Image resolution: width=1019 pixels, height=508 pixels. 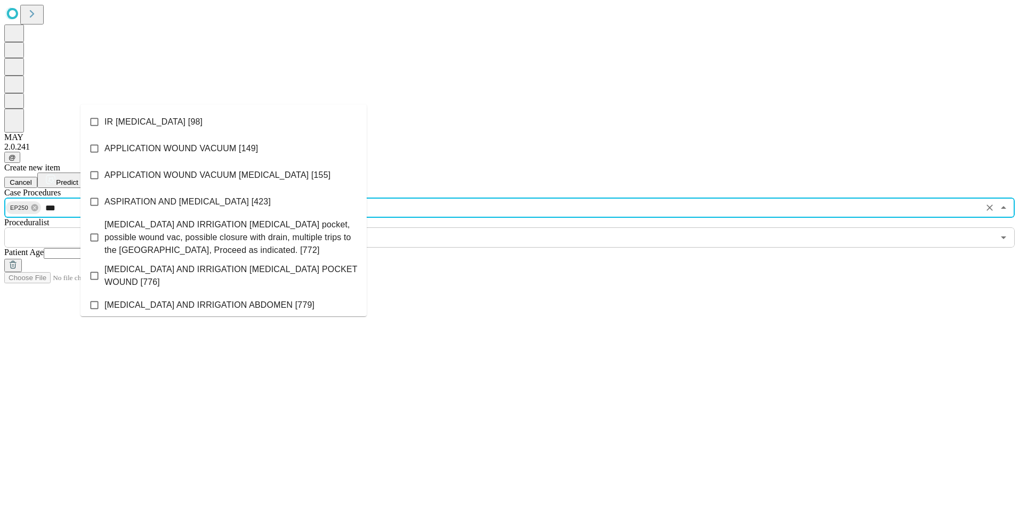 What do you see at coordinates (62, 180) in the screenshot?
I see `button: Predict` at bounding box center [62, 180].